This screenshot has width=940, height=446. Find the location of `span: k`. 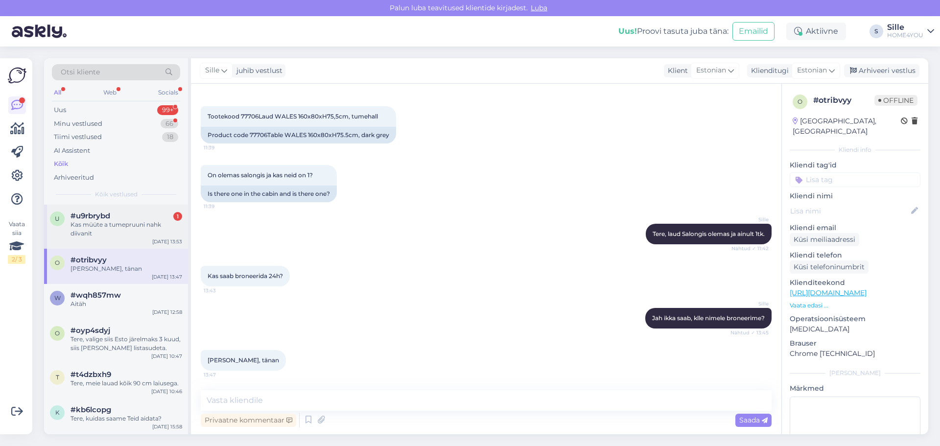

span: k is located at coordinates (57, 412).